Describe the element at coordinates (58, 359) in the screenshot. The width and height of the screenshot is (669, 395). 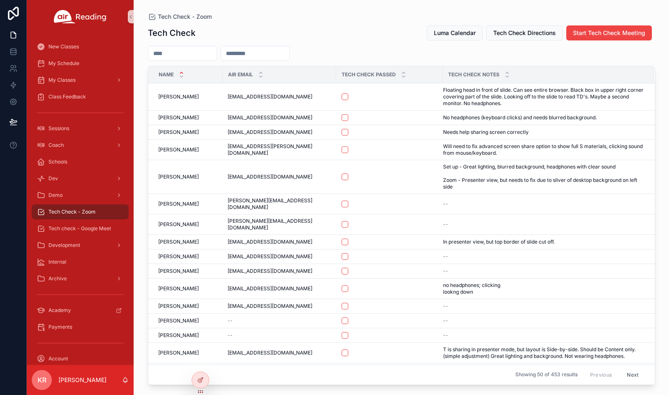
I see `span: Account` at that location.